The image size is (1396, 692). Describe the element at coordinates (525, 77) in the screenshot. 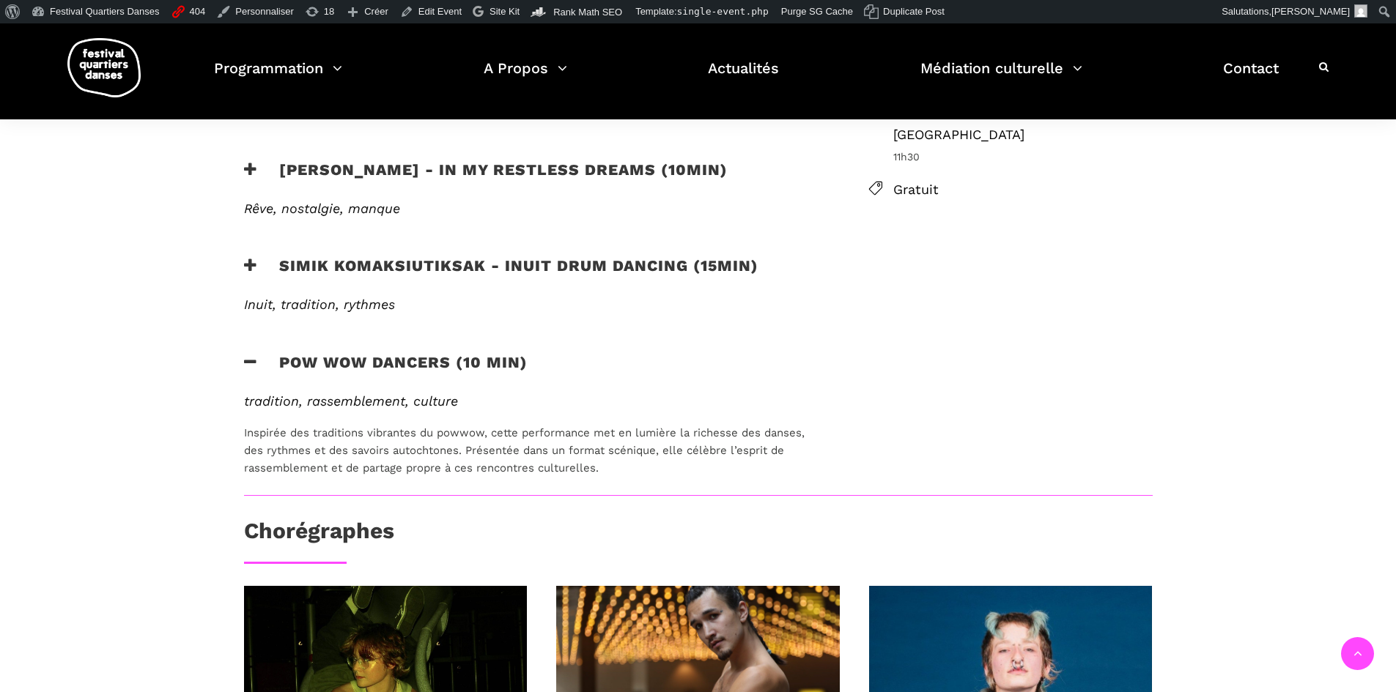

I see `a: A Propos` at that location.